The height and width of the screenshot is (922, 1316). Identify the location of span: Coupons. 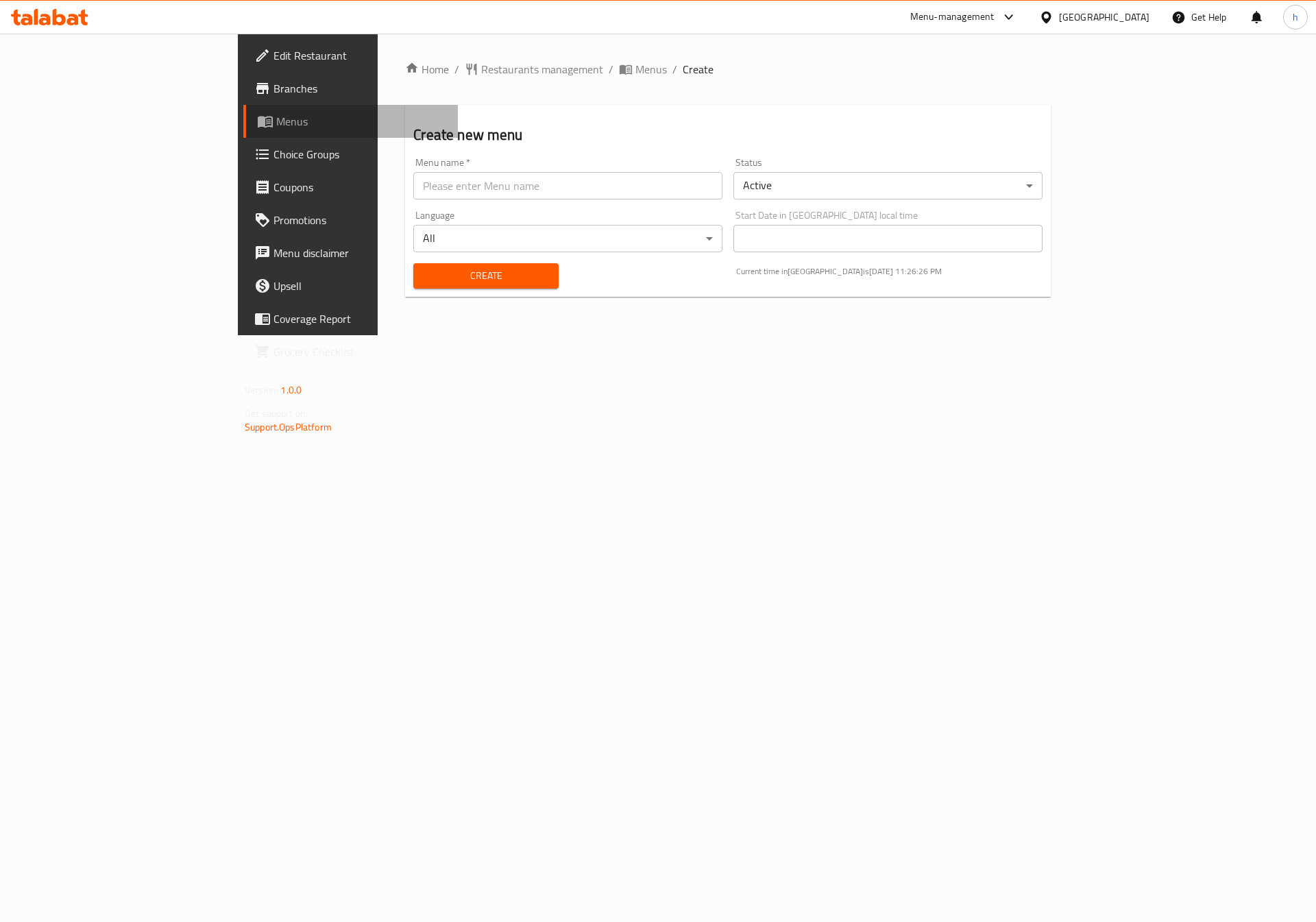
(360, 187).